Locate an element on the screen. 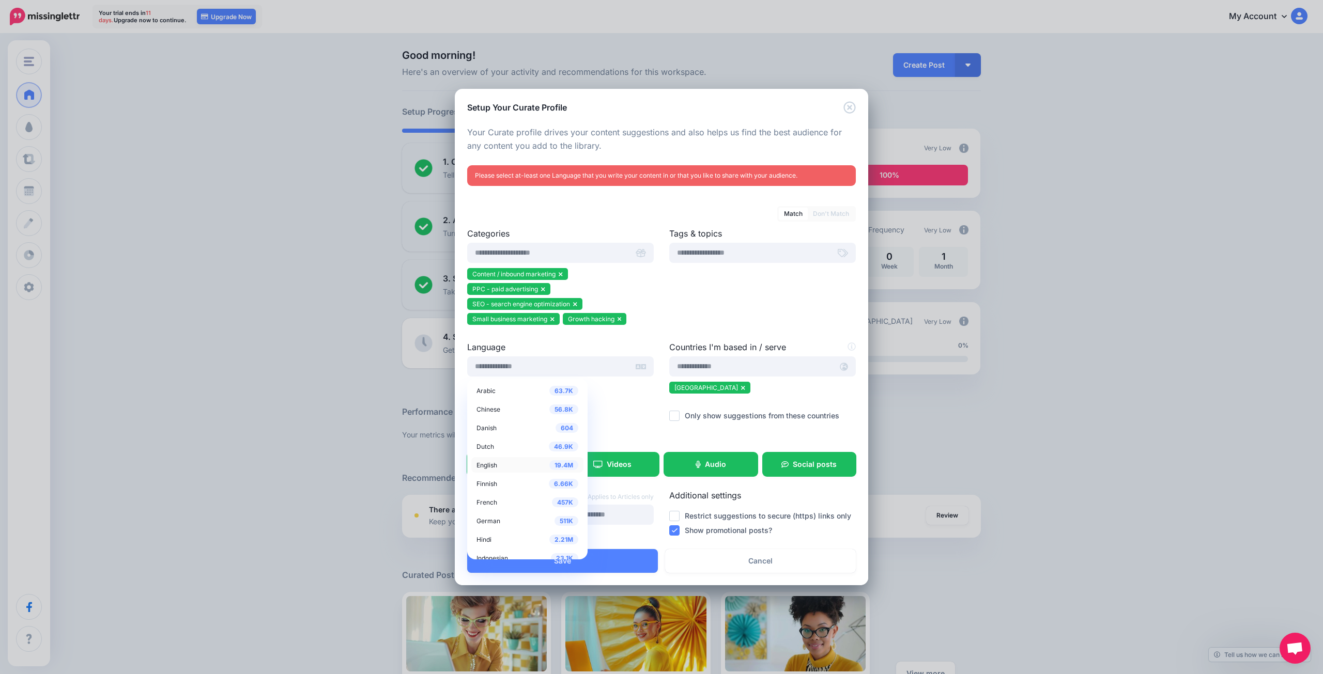 Image resolution: width=1323 pixels, height=674 pixels. label: Countries I'm based in / serve is located at coordinates (762, 347).